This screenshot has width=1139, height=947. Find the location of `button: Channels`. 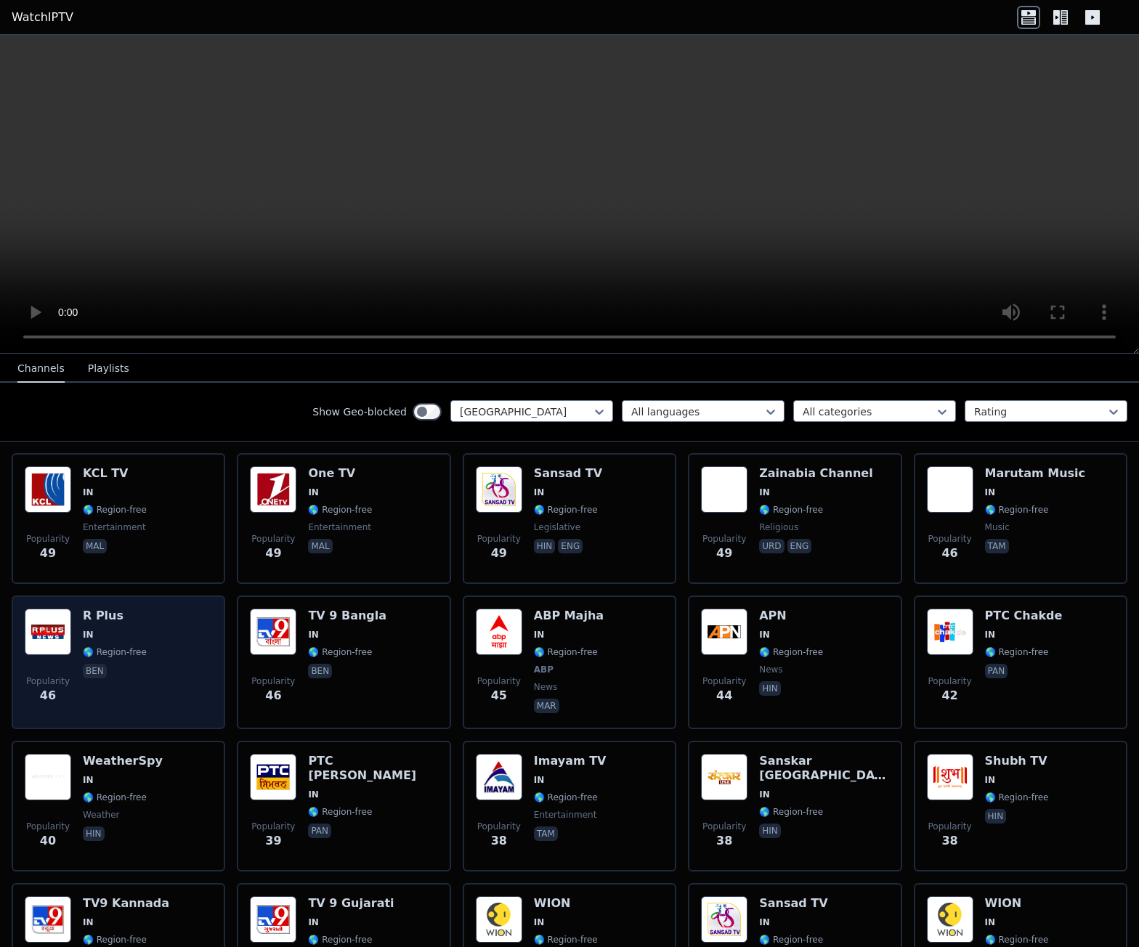

button: Channels is located at coordinates (41, 369).